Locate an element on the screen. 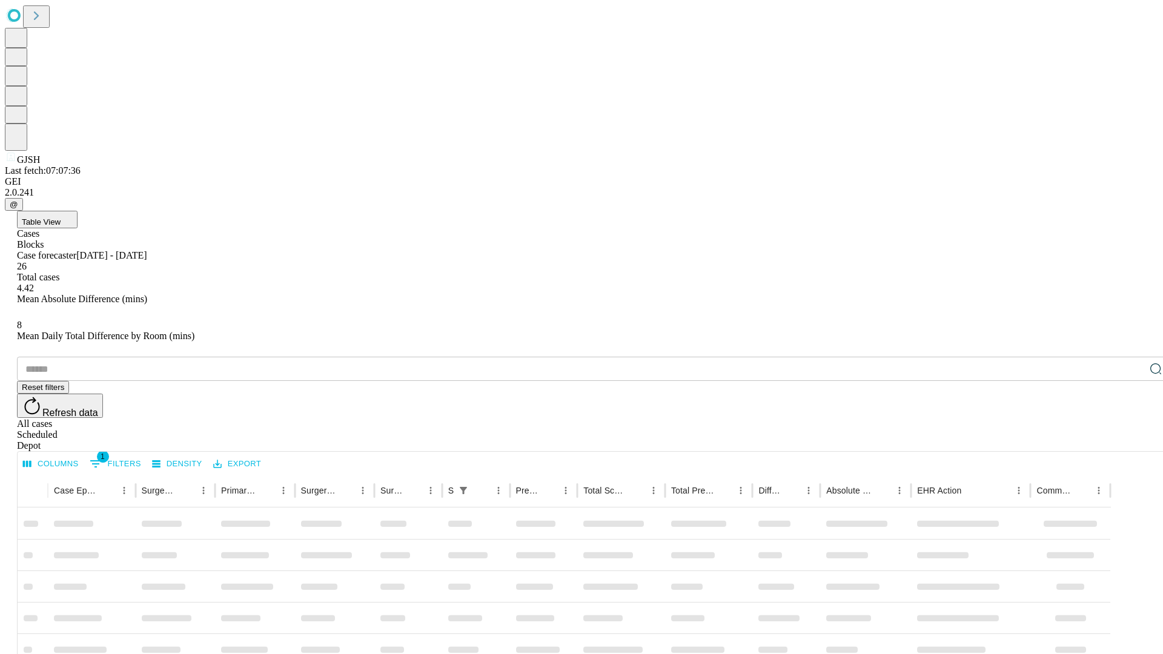 The image size is (1163, 654). button: Select columns is located at coordinates (51, 464).